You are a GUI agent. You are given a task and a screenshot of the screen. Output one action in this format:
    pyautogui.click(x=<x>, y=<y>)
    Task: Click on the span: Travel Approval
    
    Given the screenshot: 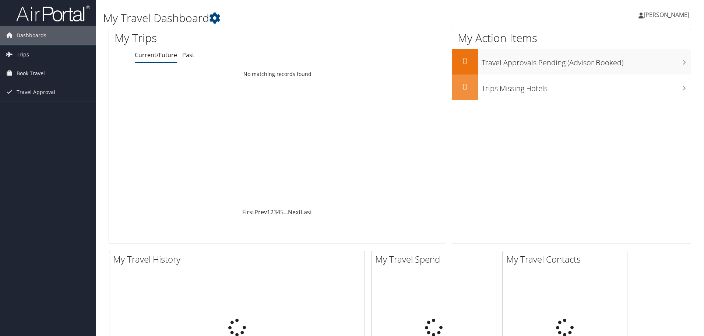 What is the action you would take?
    pyautogui.click(x=36, y=92)
    